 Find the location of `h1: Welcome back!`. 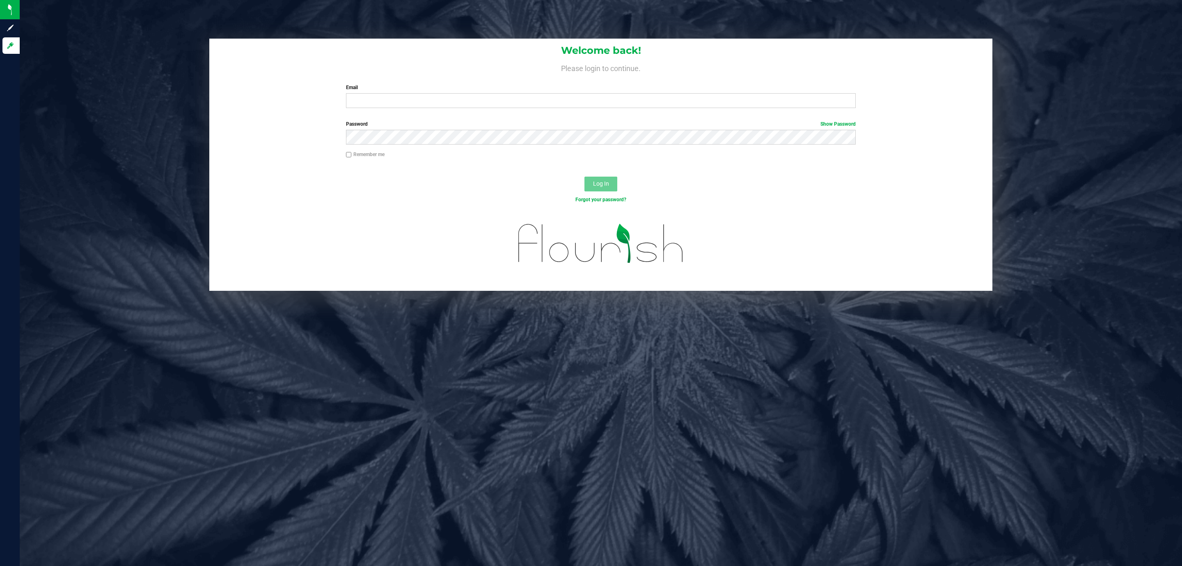

h1: Welcome back! is located at coordinates (601, 50).